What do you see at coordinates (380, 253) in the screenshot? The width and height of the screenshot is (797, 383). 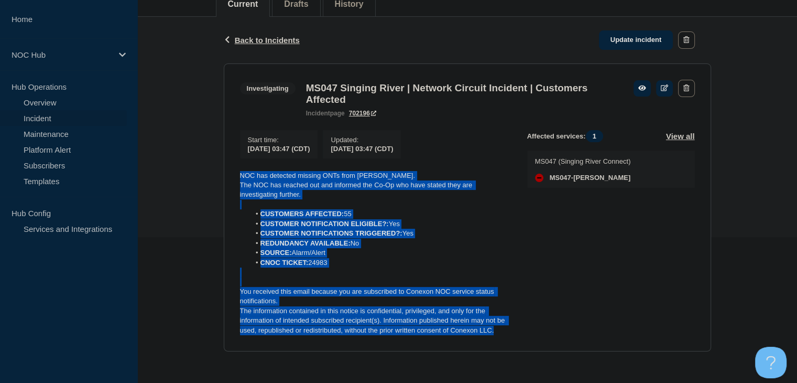 I see `li: Alarm/Alert` at bounding box center [380, 253].